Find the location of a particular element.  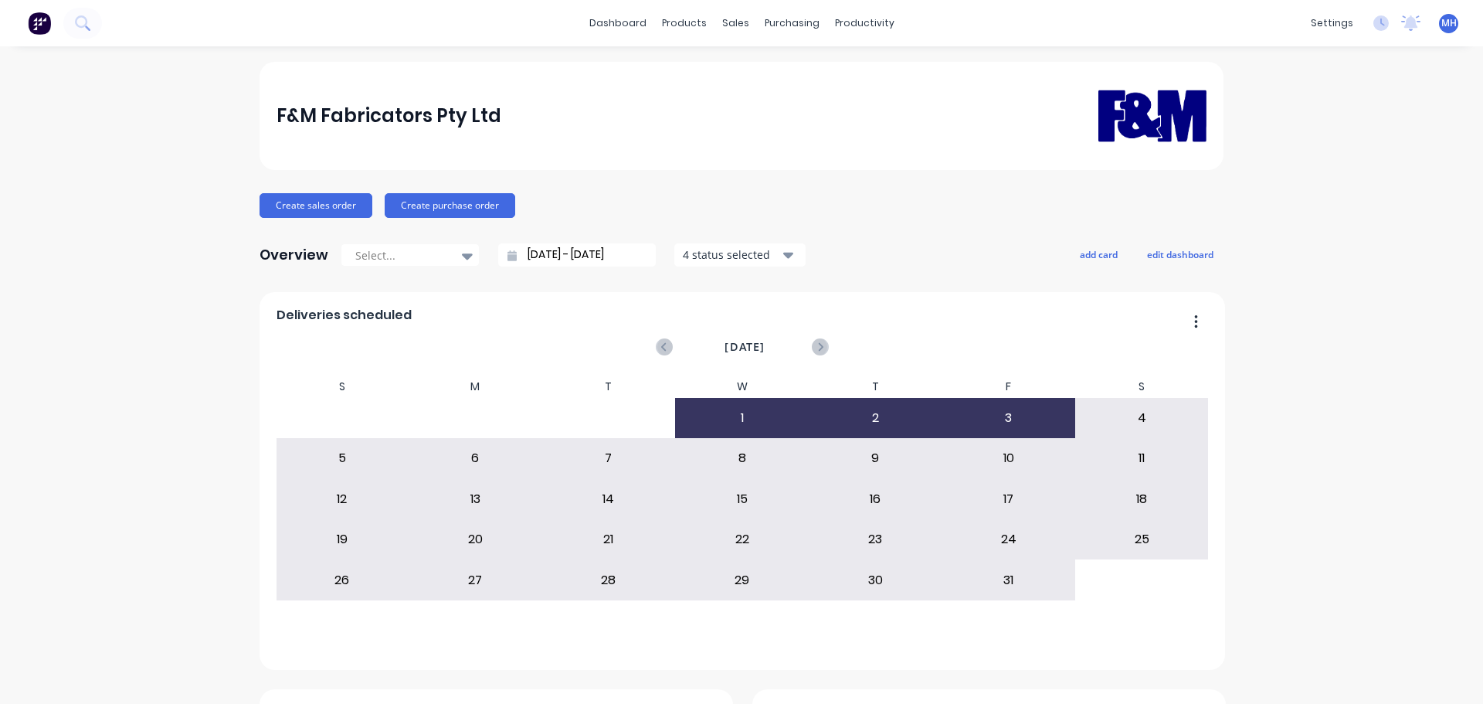

div: 16 is located at coordinates (875, 499).